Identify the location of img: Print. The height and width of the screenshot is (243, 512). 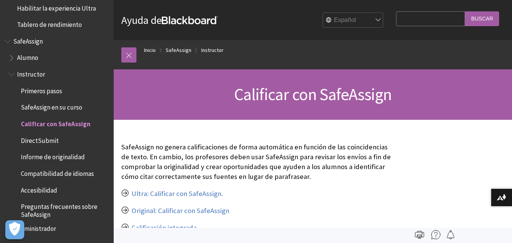
(419, 235).